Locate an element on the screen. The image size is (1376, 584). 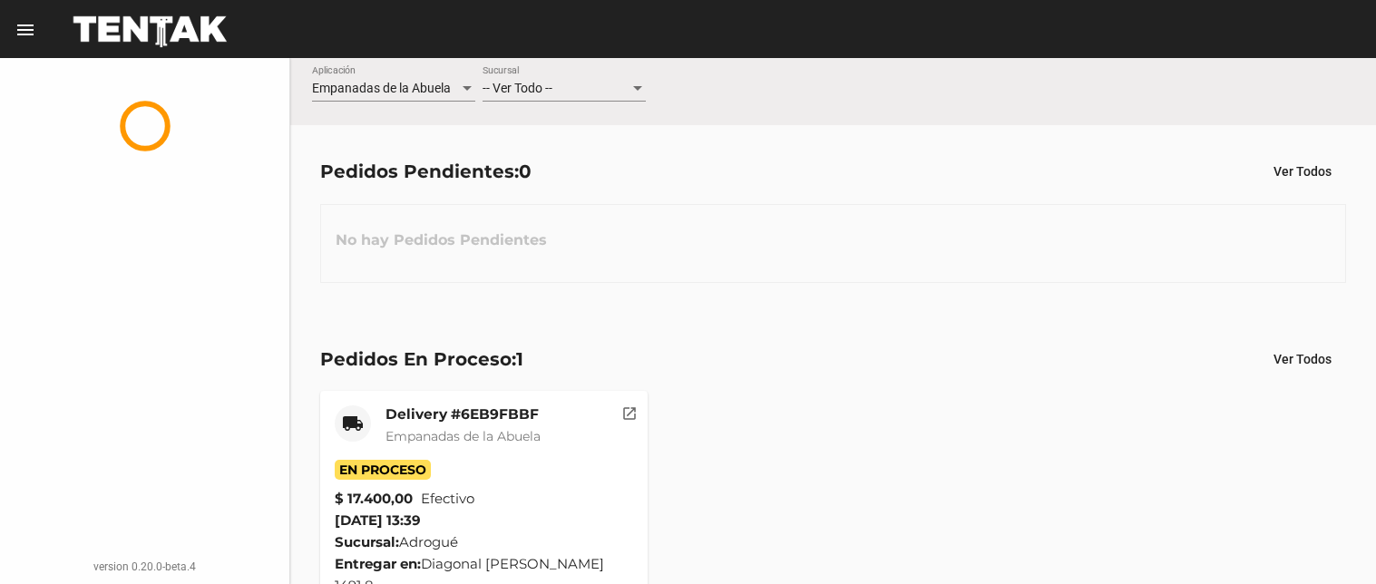
strong: $ 17.400,00 is located at coordinates (374, 499).